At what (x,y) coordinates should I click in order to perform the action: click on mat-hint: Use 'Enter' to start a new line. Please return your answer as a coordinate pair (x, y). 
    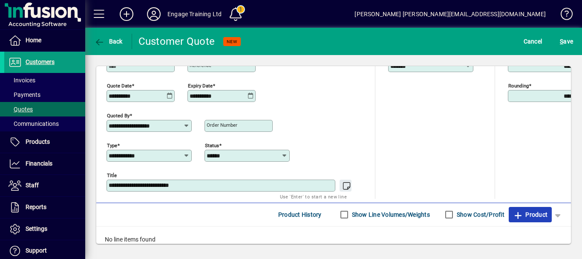
    Looking at the image, I should click on (313, 196).